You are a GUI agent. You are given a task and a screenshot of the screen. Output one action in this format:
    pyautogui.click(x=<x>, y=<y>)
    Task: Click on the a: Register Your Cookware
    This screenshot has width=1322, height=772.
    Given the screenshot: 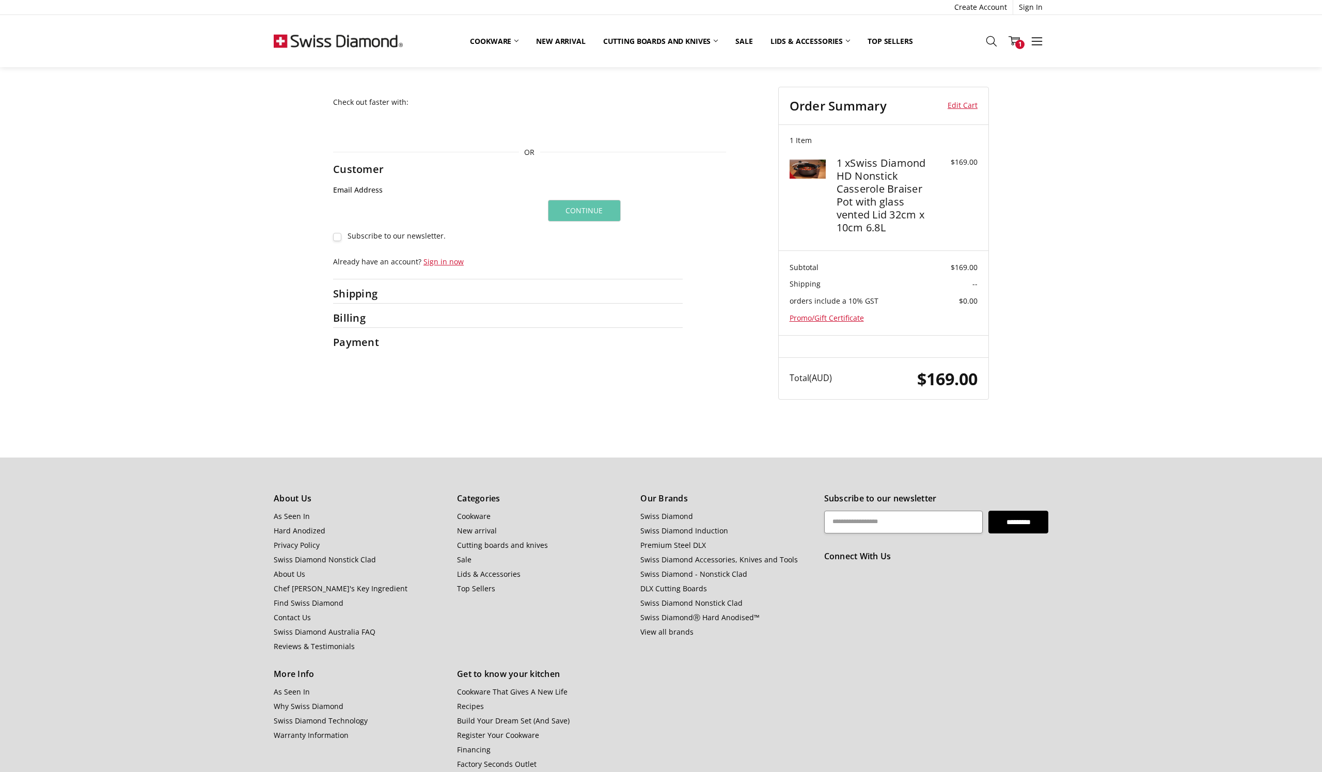 What is the action you would take?
    pyautogui.click(x=498, y=735)
    